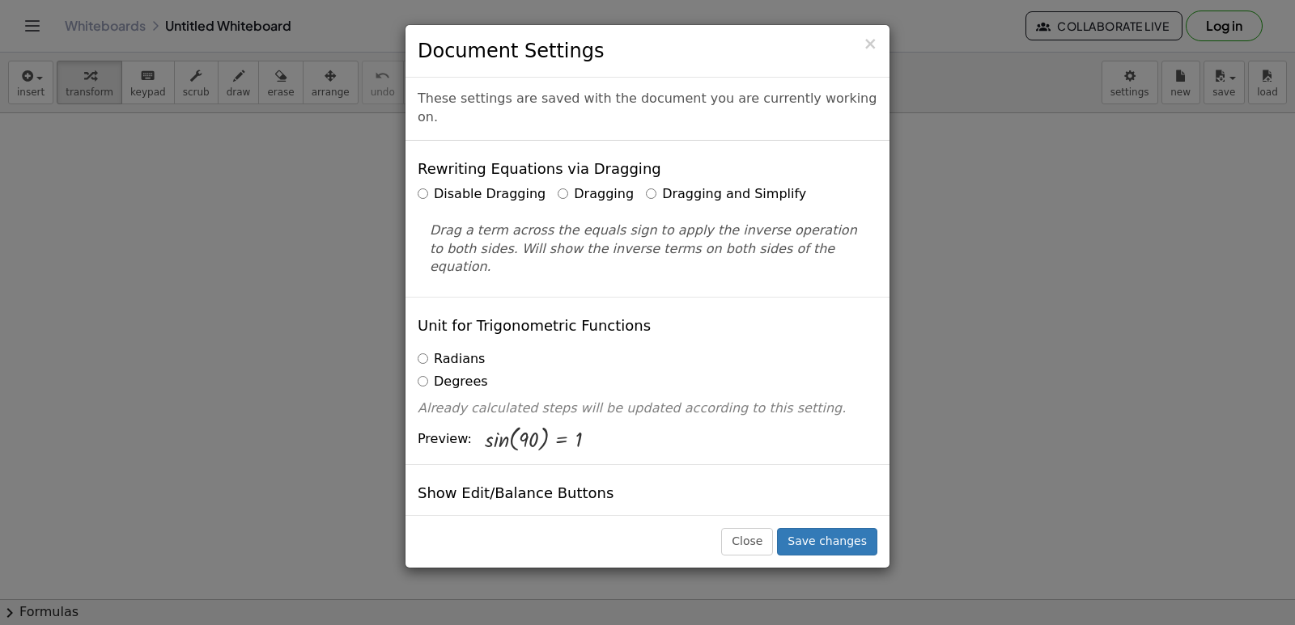 This screenshot has width=1295, height=625. What do you see at coordinates (451, 359) in the screenshot?
I see `label: Radians` at bounding box center [451, 359].